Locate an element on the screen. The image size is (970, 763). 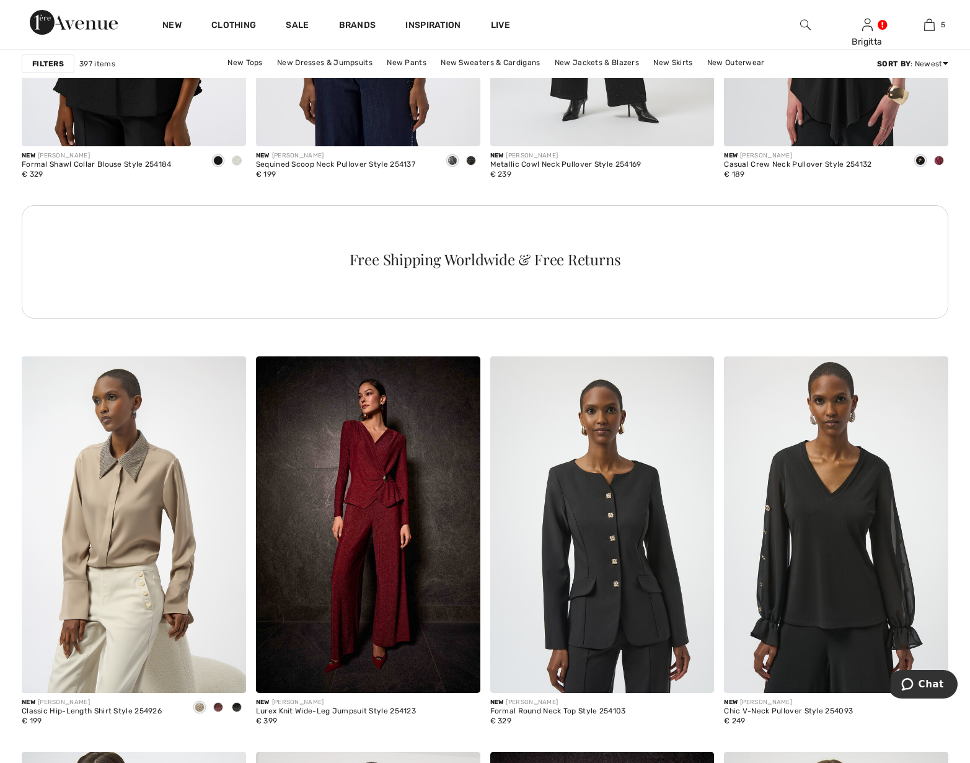
div: Formal Round Neck Top Style 254103 is located at coordinates (558, 711).